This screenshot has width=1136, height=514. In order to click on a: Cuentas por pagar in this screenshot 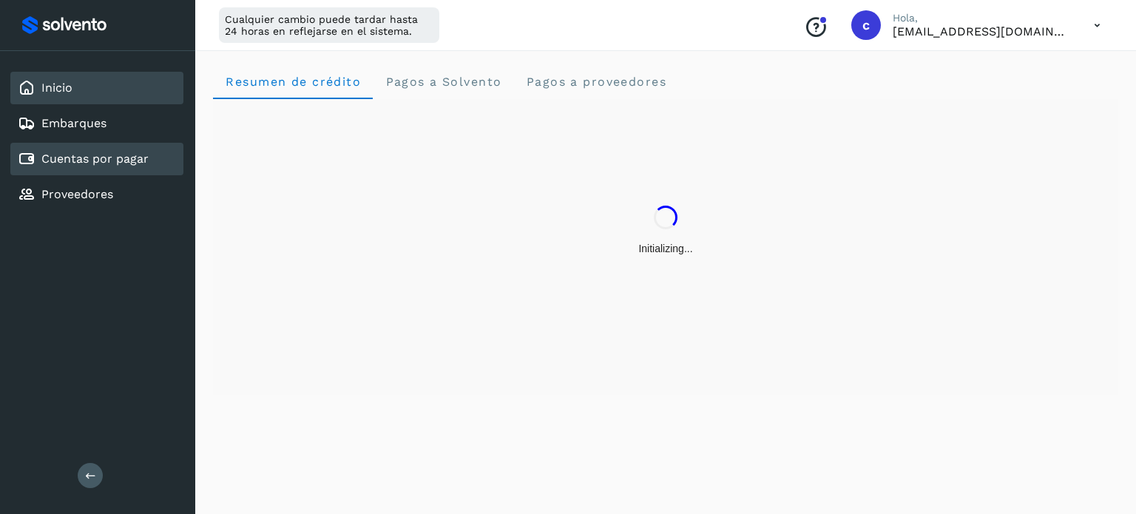, I will do `click(95, 158)`.